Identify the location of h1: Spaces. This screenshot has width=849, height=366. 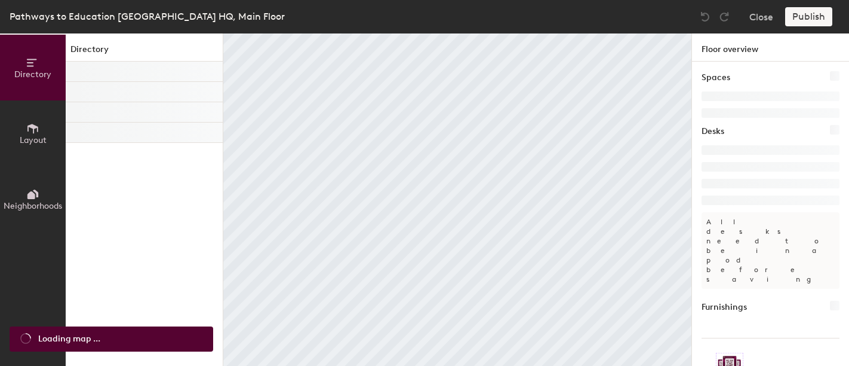
(716, 78).